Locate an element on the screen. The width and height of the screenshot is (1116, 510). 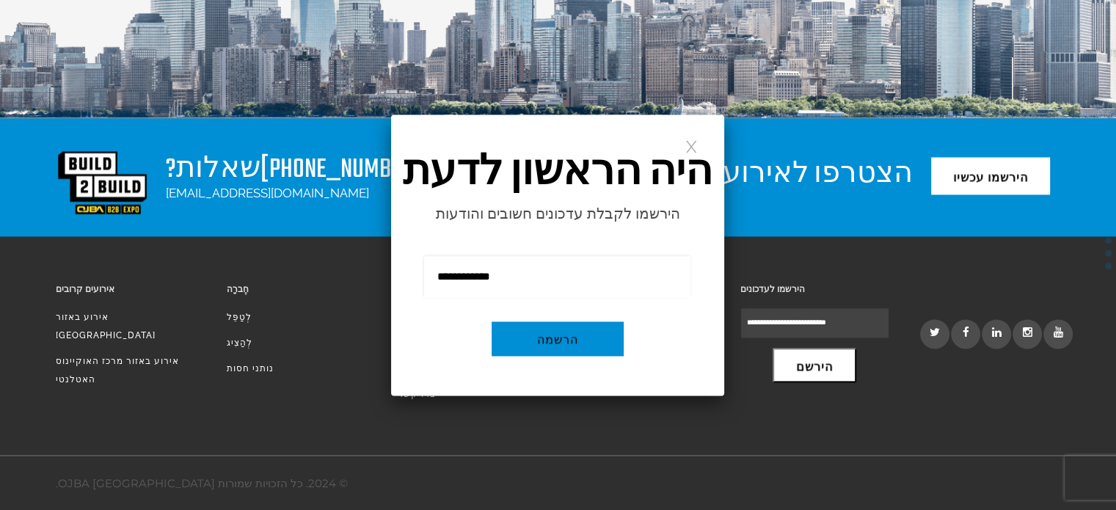
font: חֶברָה is located at coordinates (238, 288).